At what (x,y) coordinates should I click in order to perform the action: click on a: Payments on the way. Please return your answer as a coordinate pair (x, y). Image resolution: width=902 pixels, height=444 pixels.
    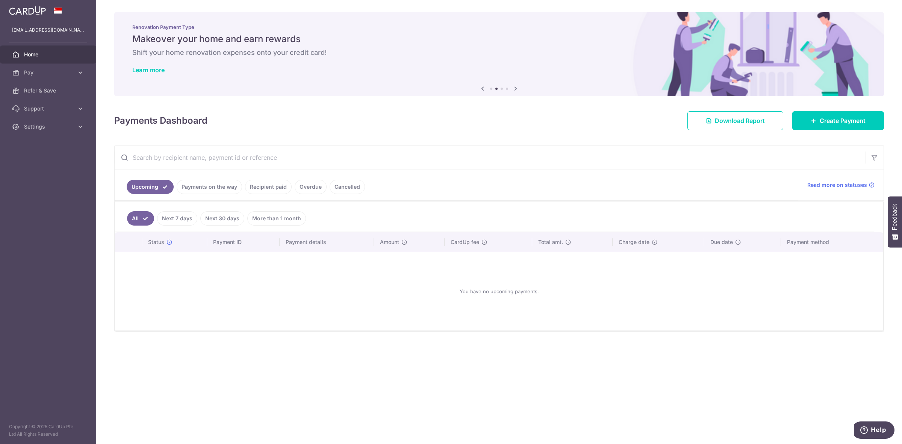
    Looking at the image, I should click on (209, 187).